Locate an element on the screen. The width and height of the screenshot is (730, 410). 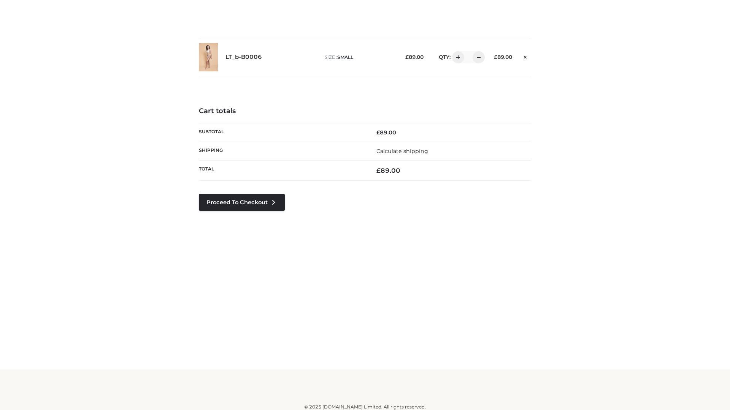
th: Subtotal is located at coordinates (282, 132).